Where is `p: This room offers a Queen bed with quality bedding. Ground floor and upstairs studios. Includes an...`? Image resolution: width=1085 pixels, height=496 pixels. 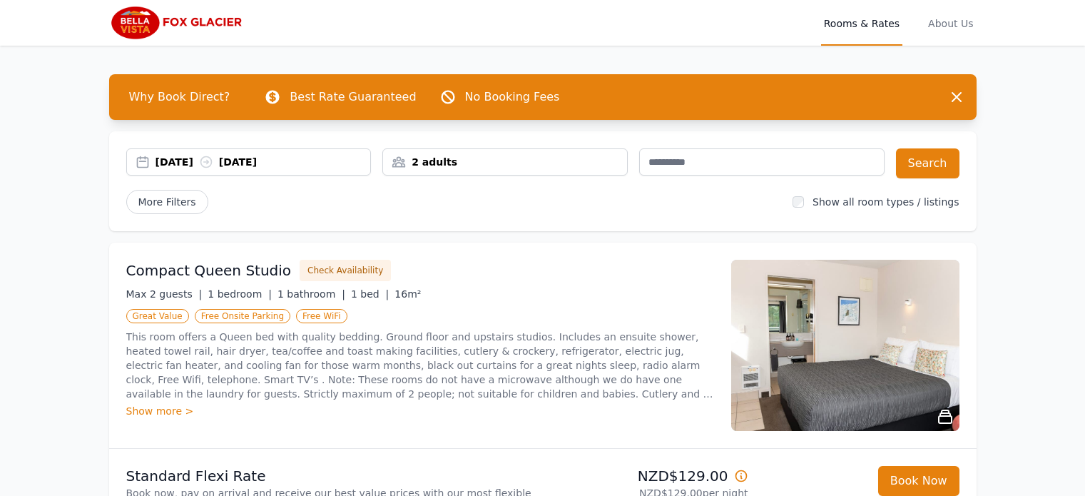
p: This room offers a Queen bed with quality bedding. Ground floor and upstairs studios. Includes an... is located at coordinates (420, 365).